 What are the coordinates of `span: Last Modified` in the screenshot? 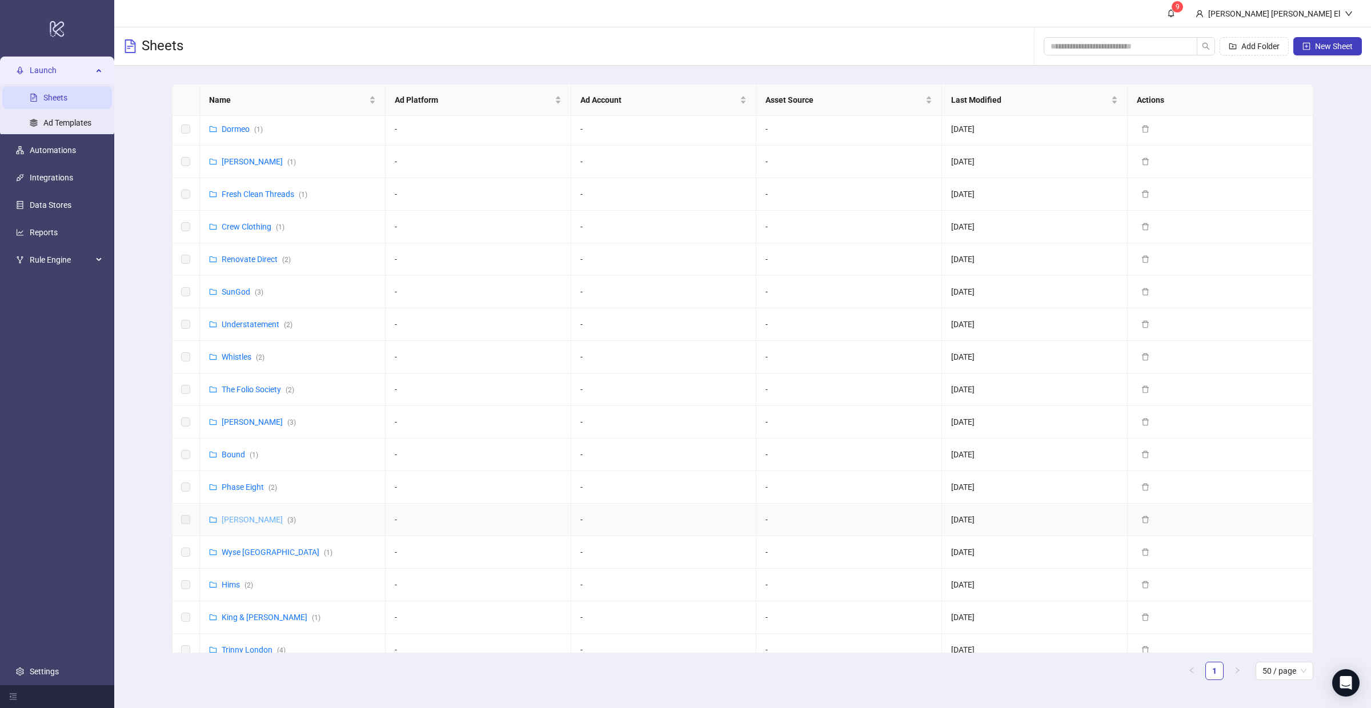 It's located at (1030, 100).